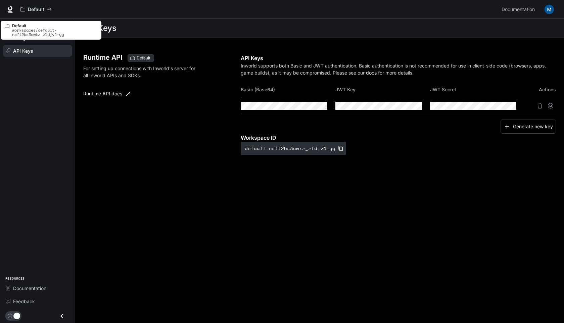  I want to click on span: Ctrl+Space |, so click(29, 188).